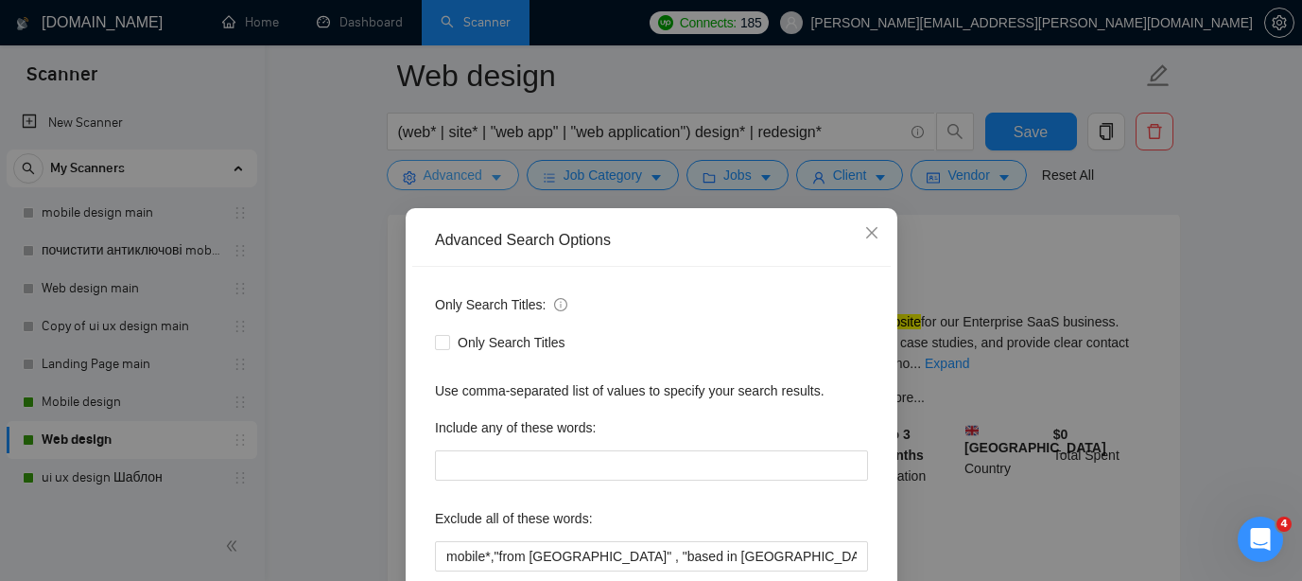  Describe the element at coordinates (1284, 524) in the screenshot. I see `span: 4` at that location.